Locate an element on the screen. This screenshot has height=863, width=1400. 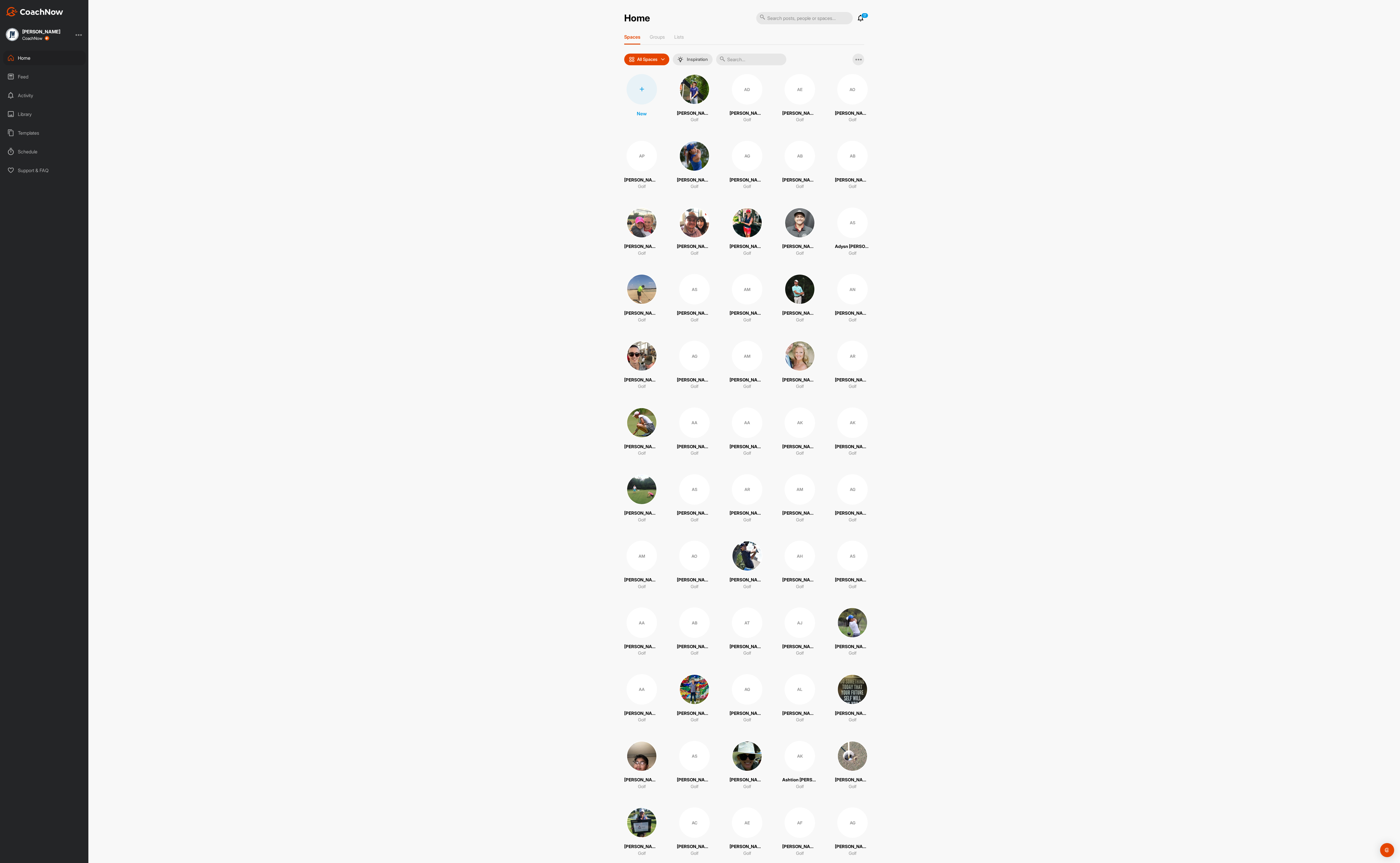
div: AD is located at coordinates (747, 90).